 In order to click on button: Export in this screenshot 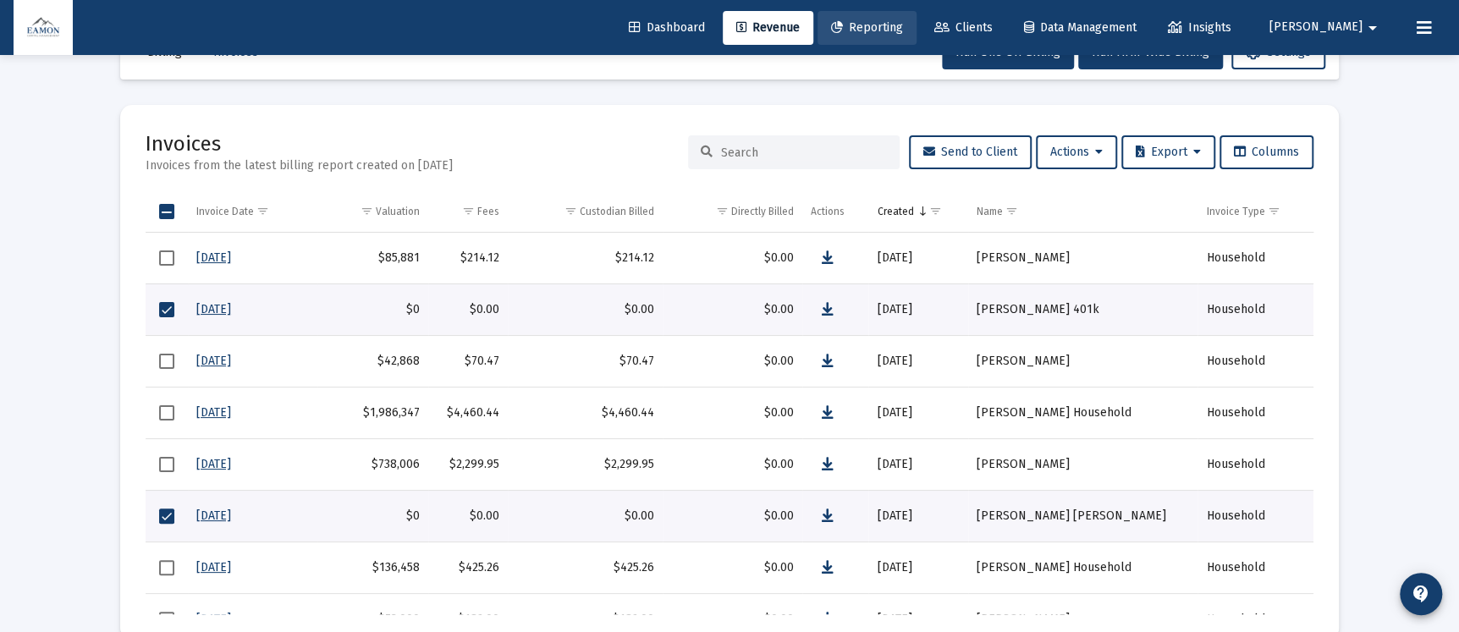, I will do `click(1168, 152)`.